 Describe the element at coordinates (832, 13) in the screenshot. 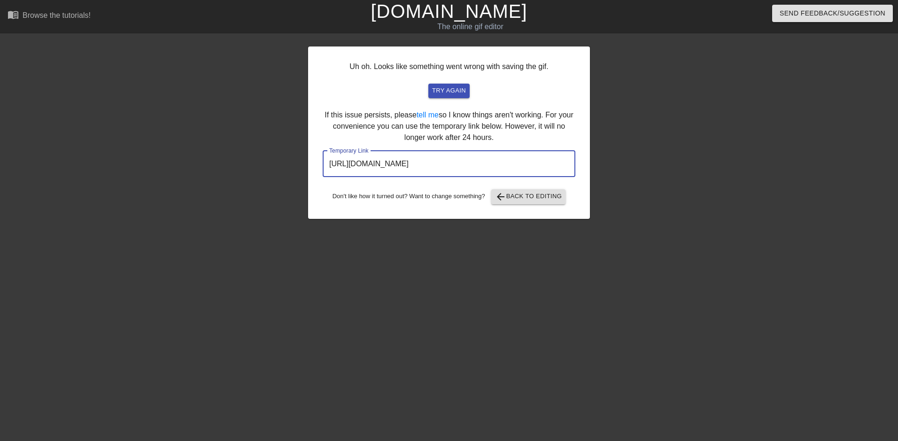

I see `button: Send Feedback/Suggestion` at that location.